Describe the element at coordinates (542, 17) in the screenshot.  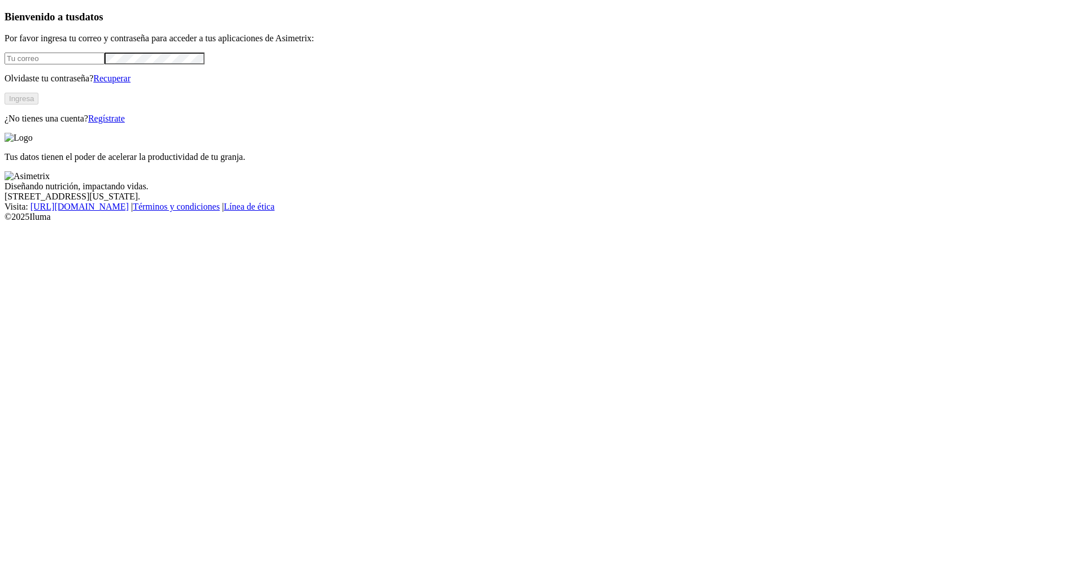
I see `h3: Bienvenido a tus` at that location.